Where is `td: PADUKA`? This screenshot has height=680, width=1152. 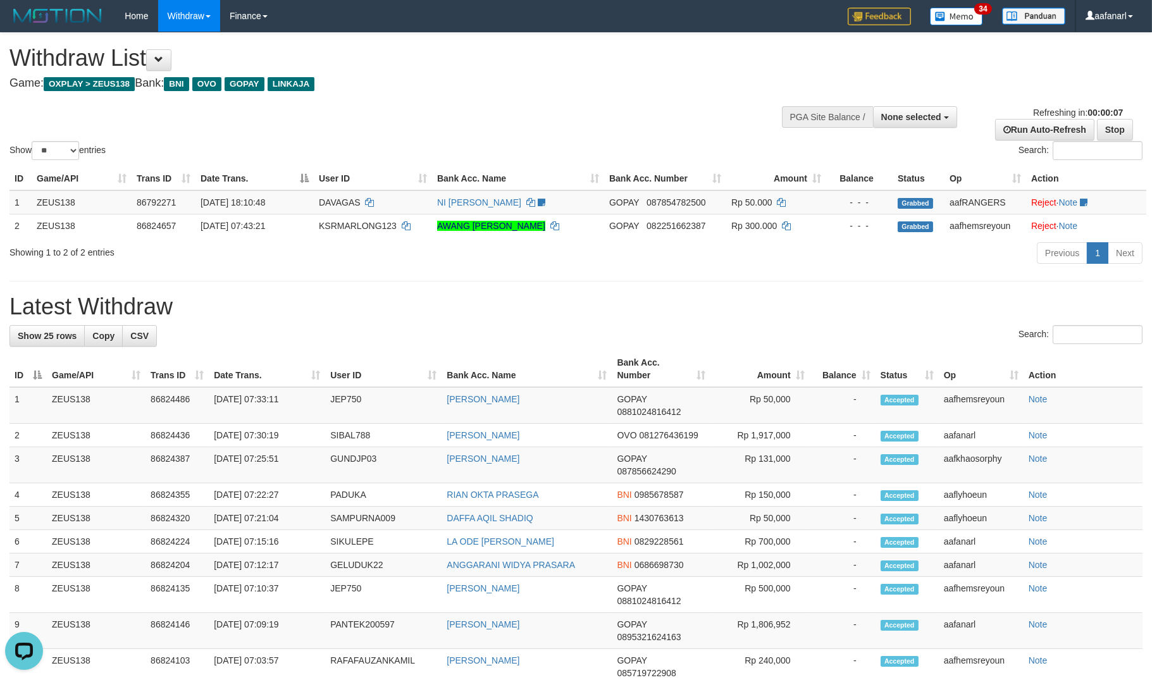
td: PADUKA is located at coordinates (384, 495).